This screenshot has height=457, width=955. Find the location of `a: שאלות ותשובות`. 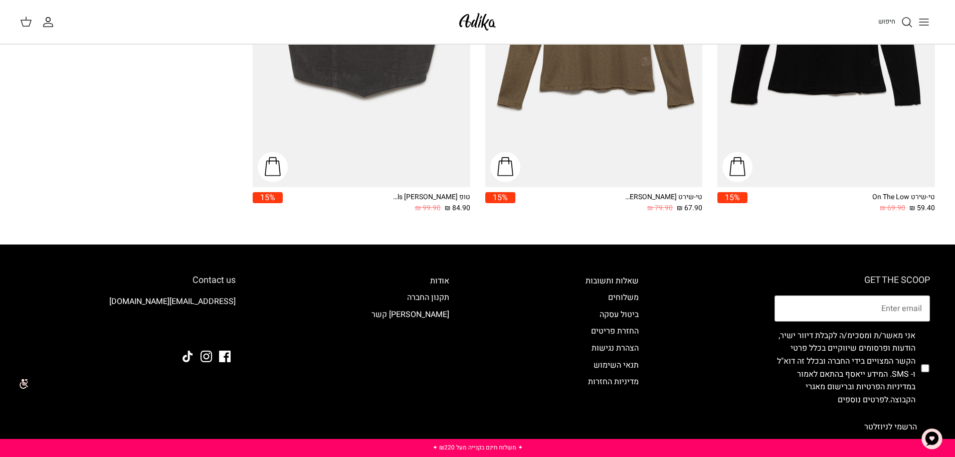

a: שאלות ותשובות is located at coordinates (612, 281).